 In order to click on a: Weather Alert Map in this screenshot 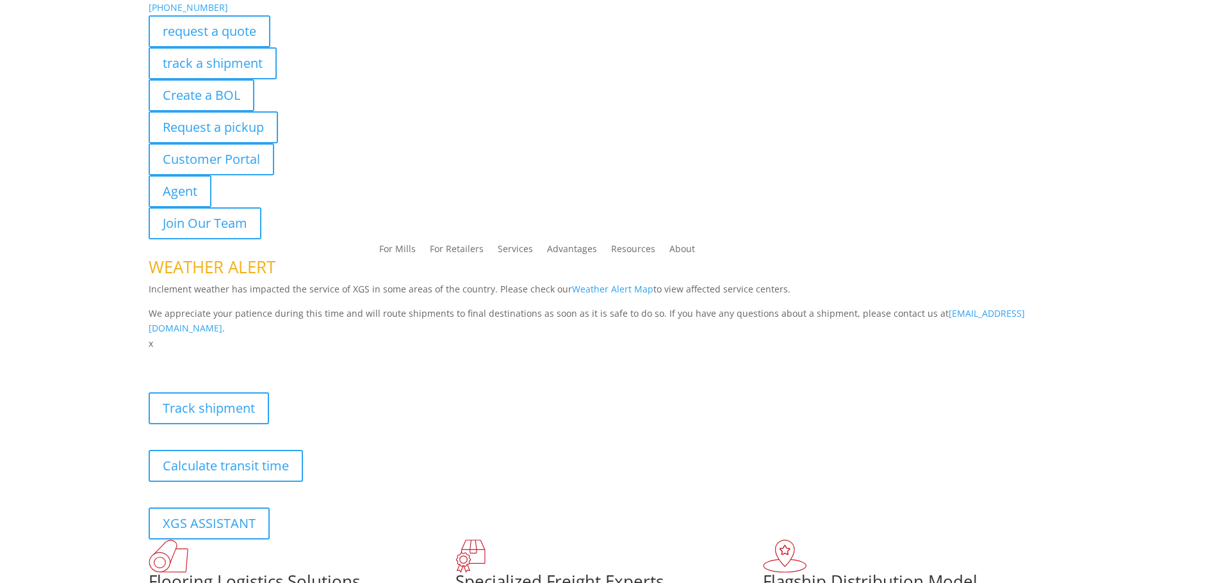, I will do `click(612, 289)`.